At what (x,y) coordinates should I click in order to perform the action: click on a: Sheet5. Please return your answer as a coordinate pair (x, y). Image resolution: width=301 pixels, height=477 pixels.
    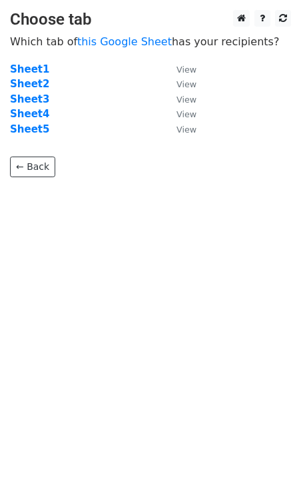
    Looking at the image, I should click on (29, 129).